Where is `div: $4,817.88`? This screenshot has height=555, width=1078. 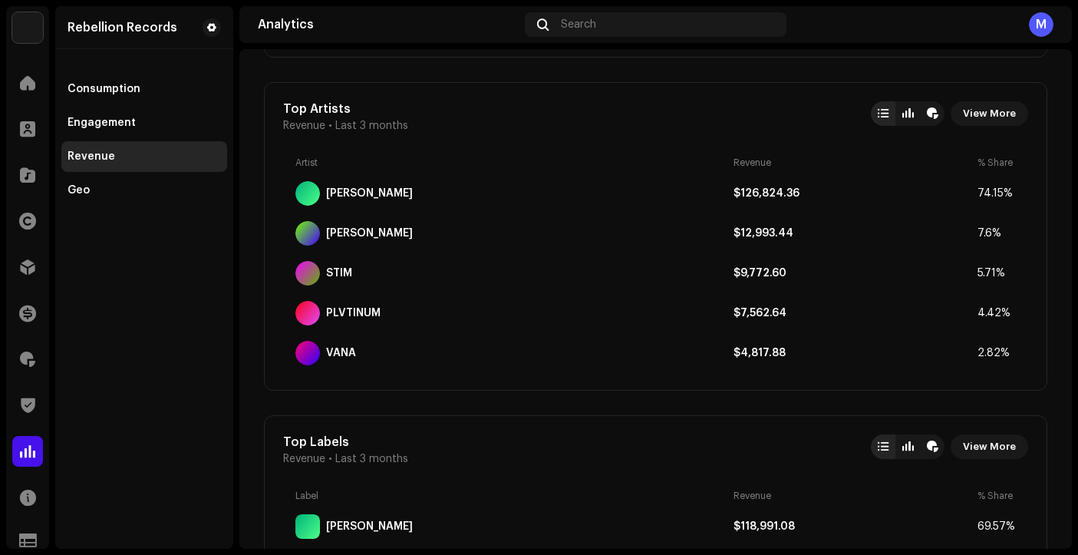 div: $4,817.88 is located at coordinates (852, 353).